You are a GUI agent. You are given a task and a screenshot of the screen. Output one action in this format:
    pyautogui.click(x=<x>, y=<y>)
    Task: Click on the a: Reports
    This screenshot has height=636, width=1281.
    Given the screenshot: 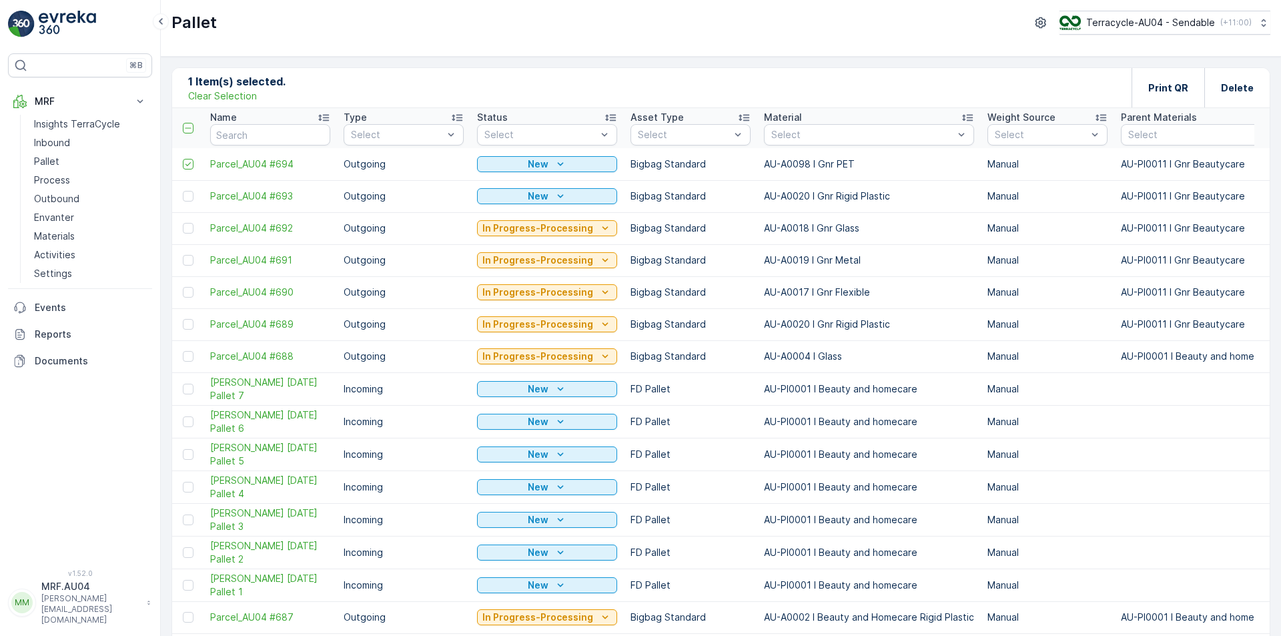 What is the action you would take?
    pyautogui.click(x=80, y=334)
    